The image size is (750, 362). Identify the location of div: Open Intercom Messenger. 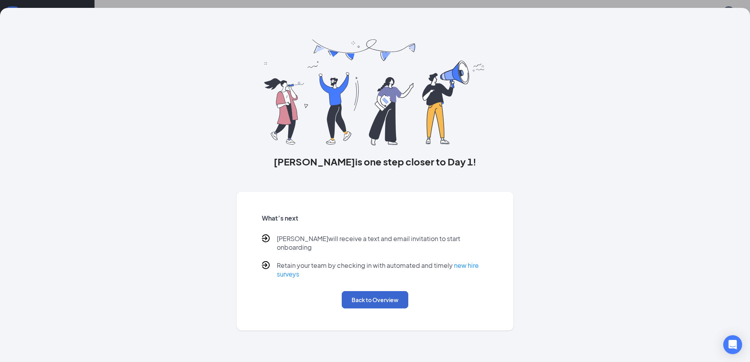
(733, 345).